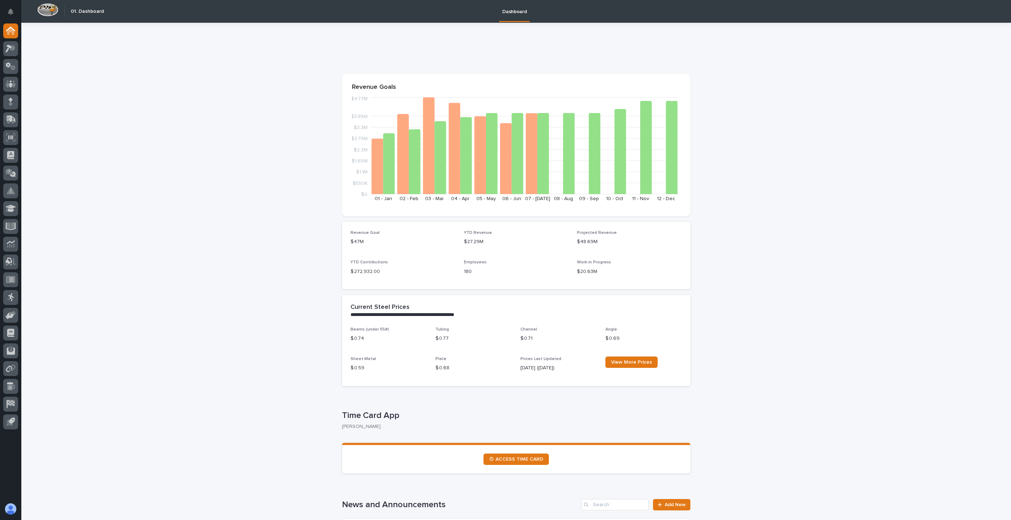 This screenshot has height=520, width=1011. Describe the element at coordinates (594, 262) in the screenshot. I see `span: Work in Progress` at that location.